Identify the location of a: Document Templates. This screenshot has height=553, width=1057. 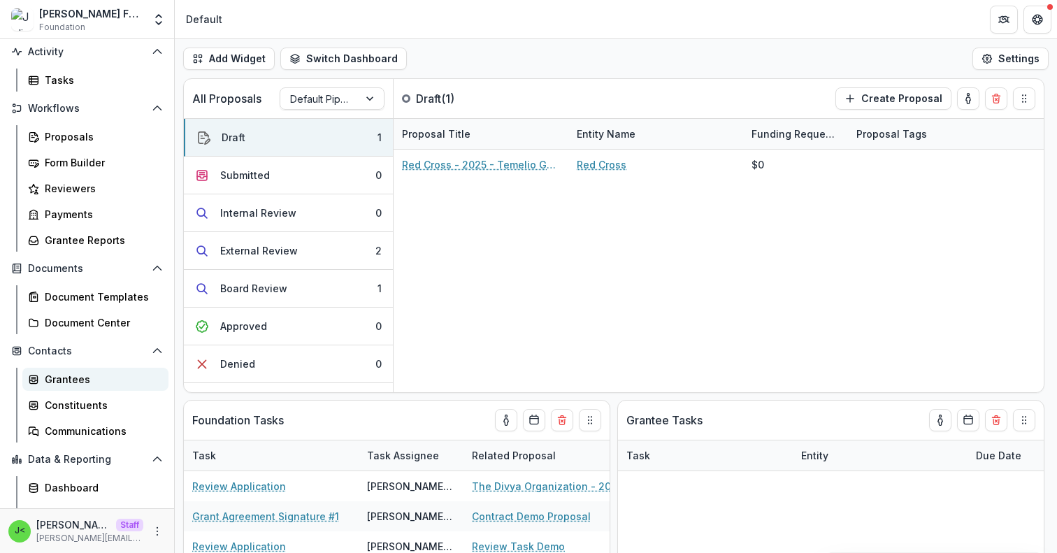
(95, 296).